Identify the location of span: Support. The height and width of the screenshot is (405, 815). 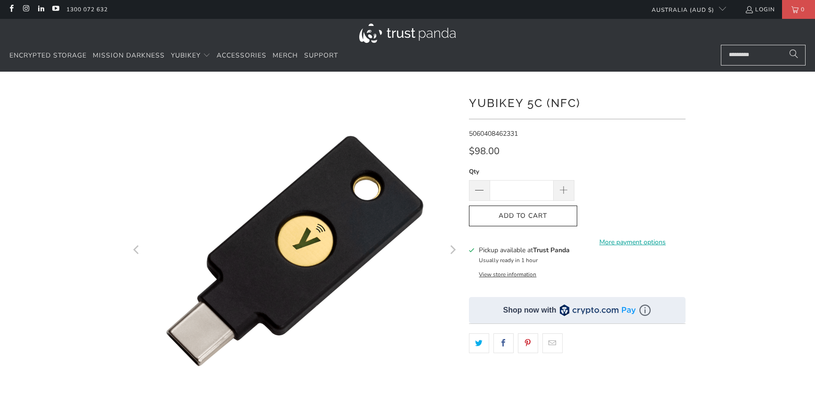
(321, 55).